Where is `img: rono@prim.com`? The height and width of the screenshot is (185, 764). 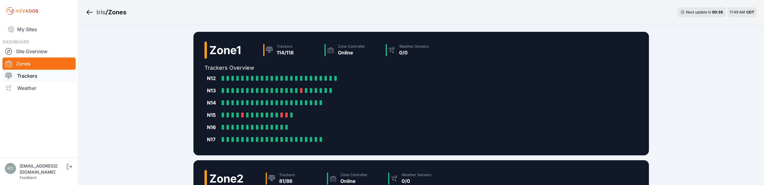 img: rono@prim.com is located at coordinates (10, 169).